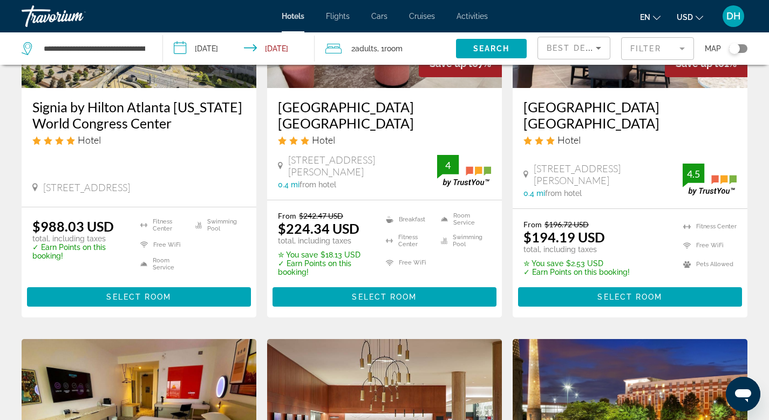 The image size is (769, 420). Describe the element at coordinates (564, 237) in the screenshot. I see `ins: $194.19 USD` at that location.